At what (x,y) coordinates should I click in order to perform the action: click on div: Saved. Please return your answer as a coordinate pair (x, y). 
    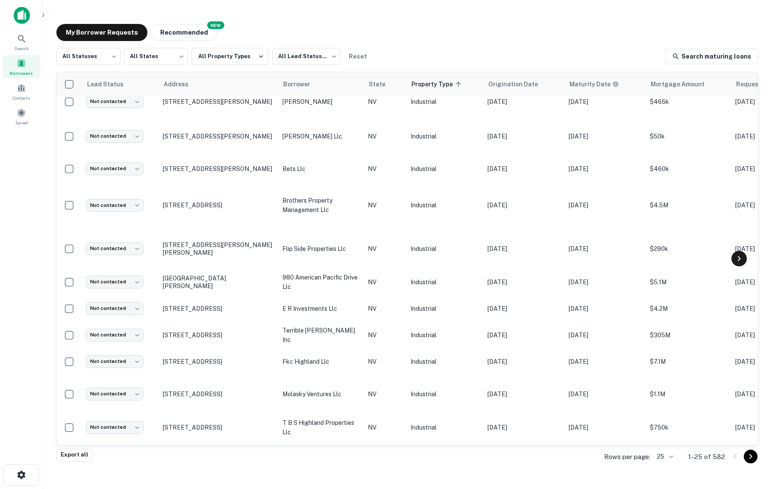
    Looking at the image, I should click on (21, 116).